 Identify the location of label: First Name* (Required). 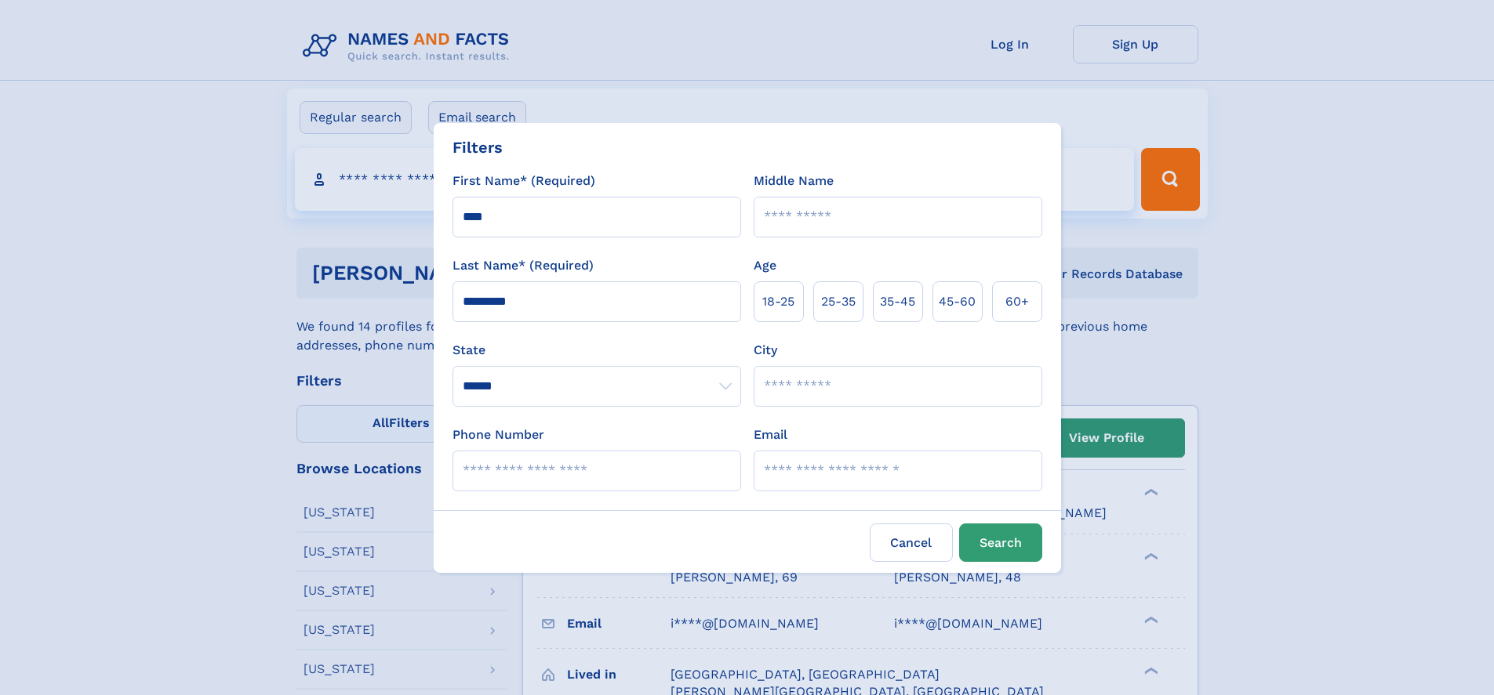
(524, 181).